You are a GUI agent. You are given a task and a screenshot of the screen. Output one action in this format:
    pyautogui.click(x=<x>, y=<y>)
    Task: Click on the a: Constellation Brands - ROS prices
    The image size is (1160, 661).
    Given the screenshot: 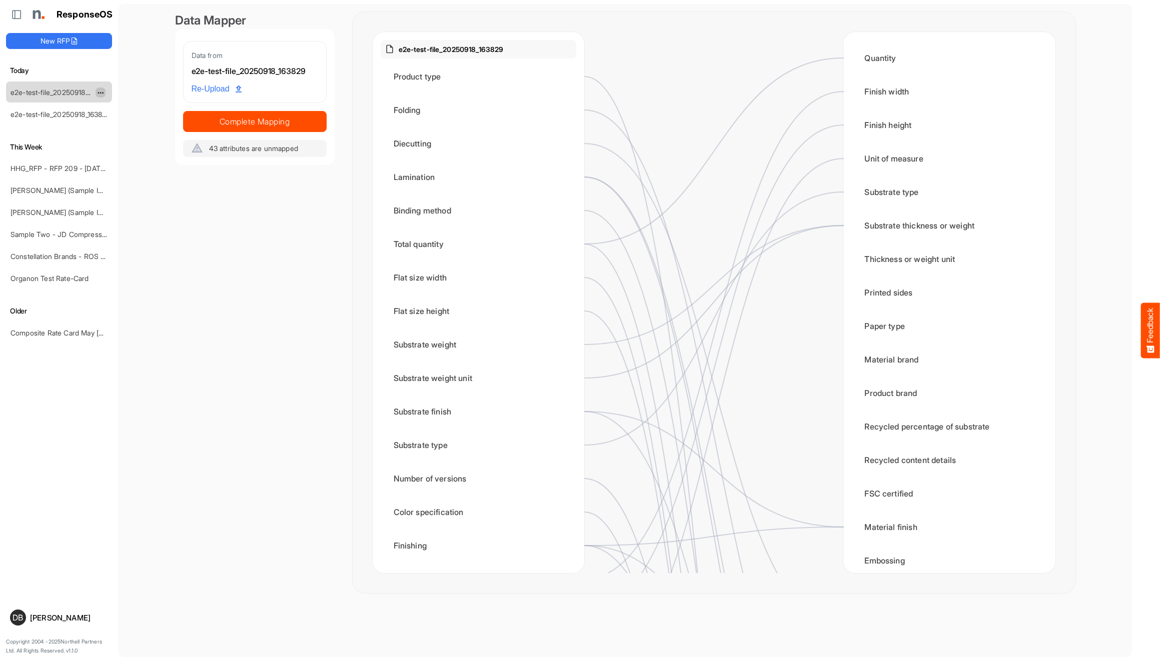 What is the action you would take?
    pyautogui.click(x=65, y=256)
    